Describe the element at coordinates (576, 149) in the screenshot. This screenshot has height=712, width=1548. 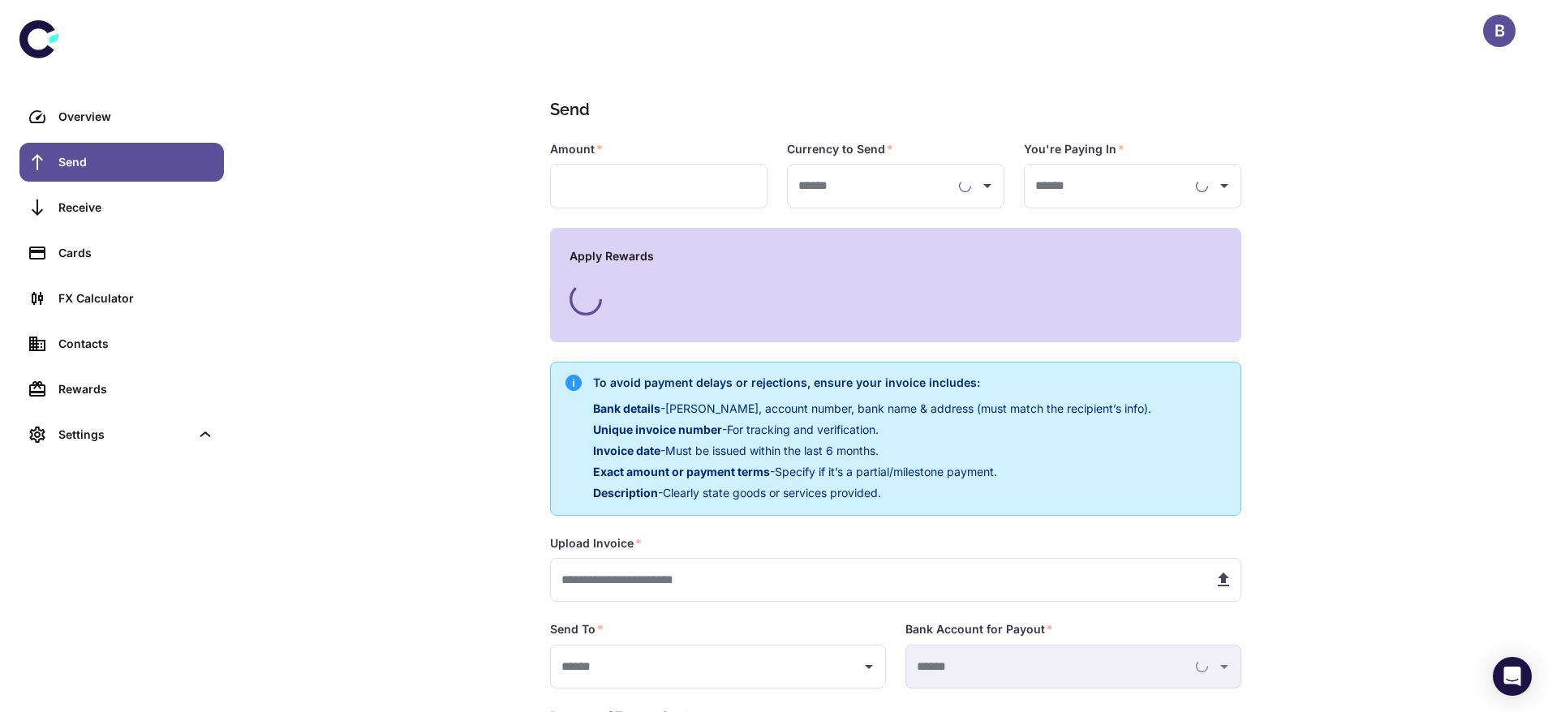
I see `label: Amount` at that location.